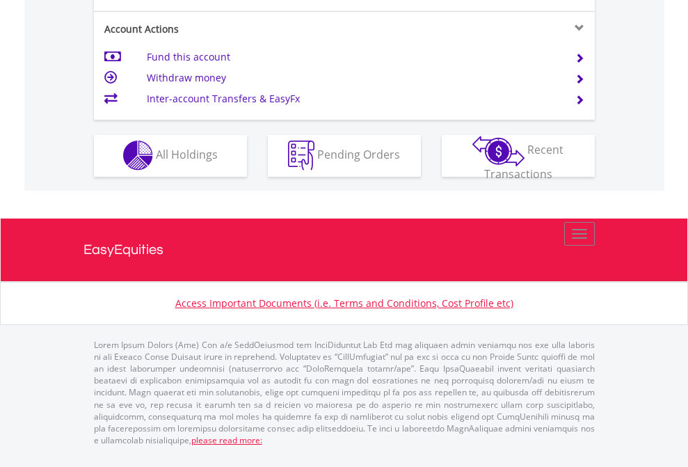 The width and height of the screenshot is (688, 467). Describe the element at coordinates (227, 440) in the screenshot. I see `a: please read more:` at that location.